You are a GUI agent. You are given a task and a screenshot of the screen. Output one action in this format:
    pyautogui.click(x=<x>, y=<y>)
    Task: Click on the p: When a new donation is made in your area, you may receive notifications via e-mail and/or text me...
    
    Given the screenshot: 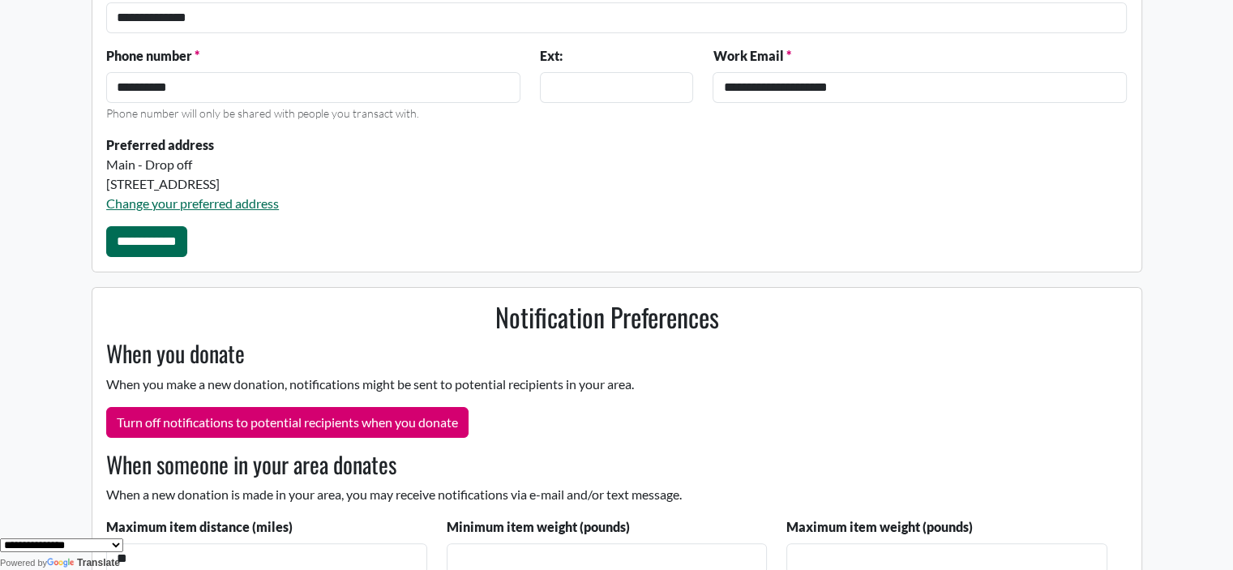 What is the action you would take?
    pyautogui.click(x=606, y=494)
    